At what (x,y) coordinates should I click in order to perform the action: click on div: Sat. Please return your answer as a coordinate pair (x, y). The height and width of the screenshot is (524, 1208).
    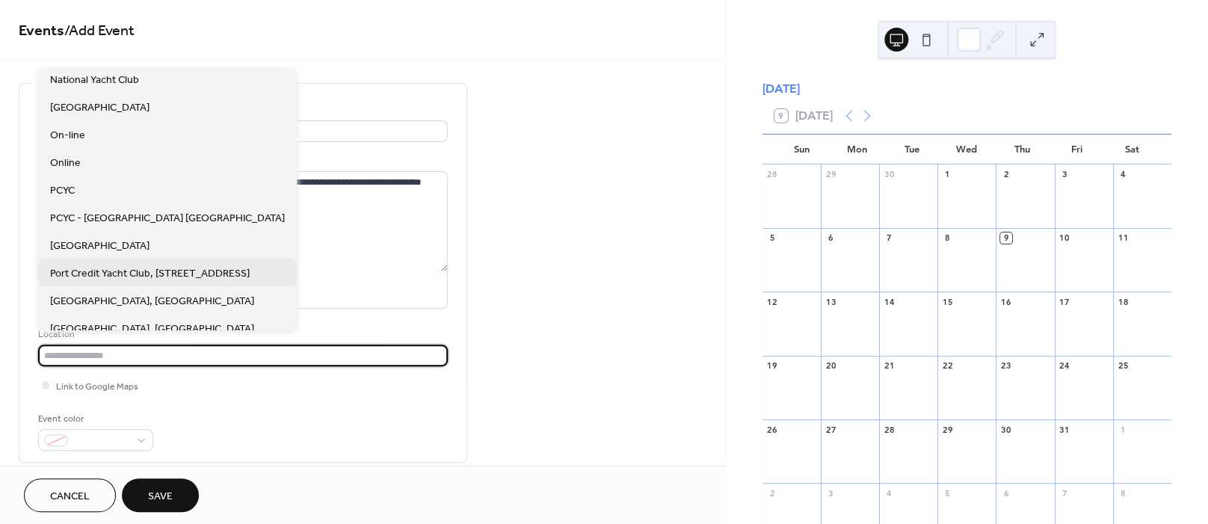
    Looking at the image, I should click on (1132, 149).